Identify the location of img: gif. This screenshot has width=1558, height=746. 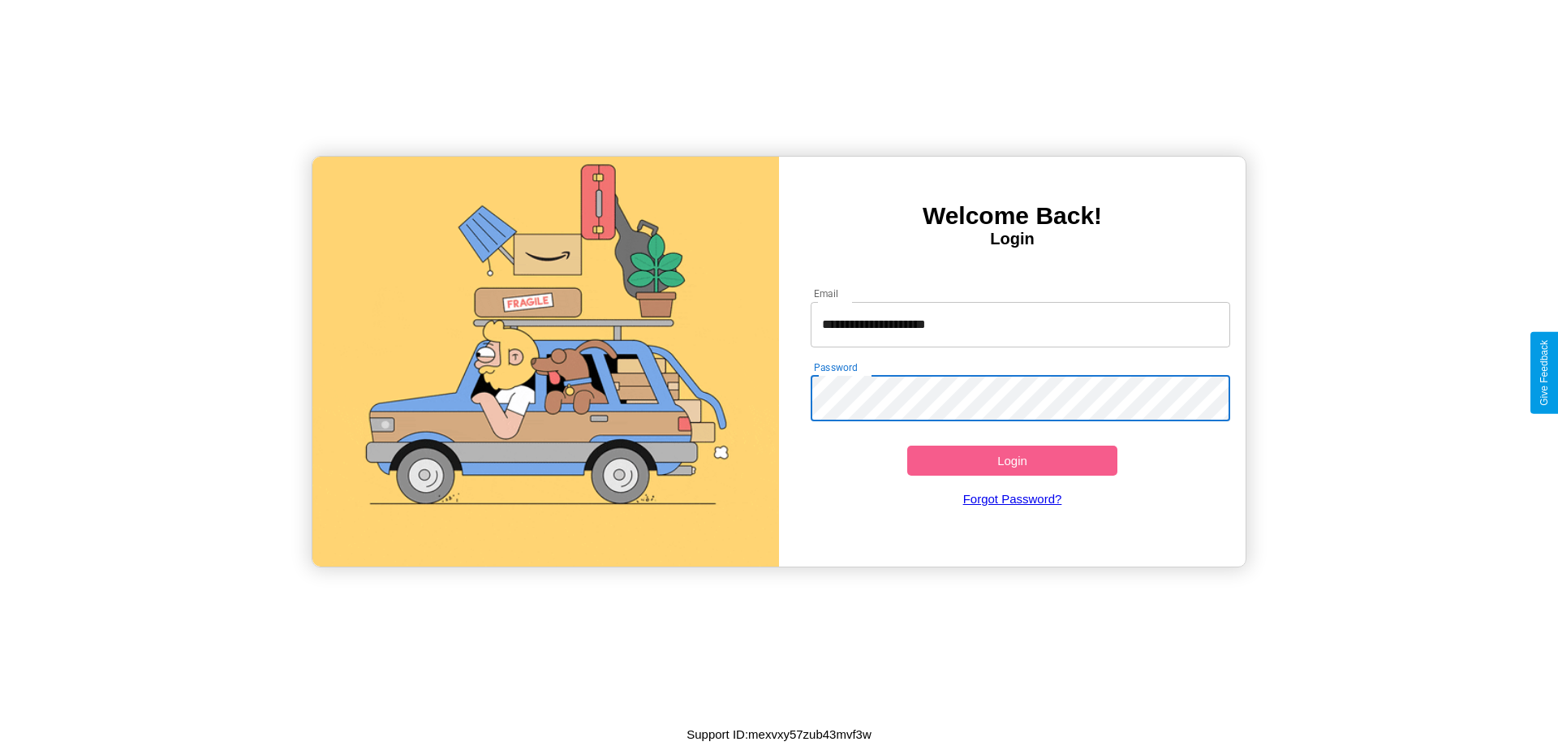
(545, 361).